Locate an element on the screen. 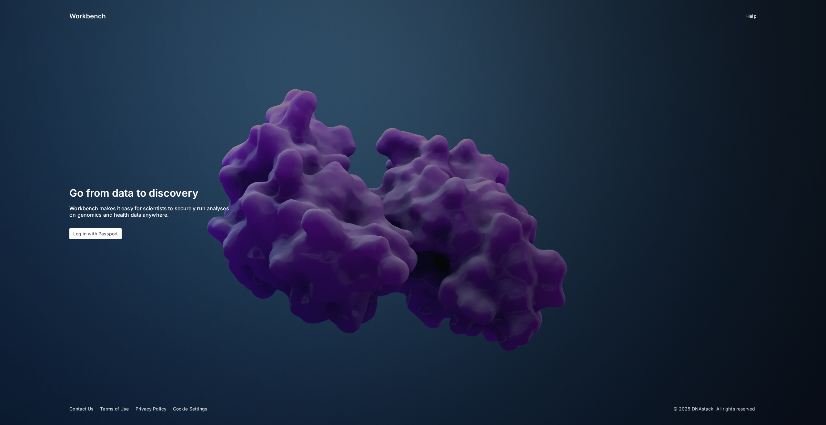 This screenshot has height=425, width=826. a: Contact Us is located at coordinates (81, 409).